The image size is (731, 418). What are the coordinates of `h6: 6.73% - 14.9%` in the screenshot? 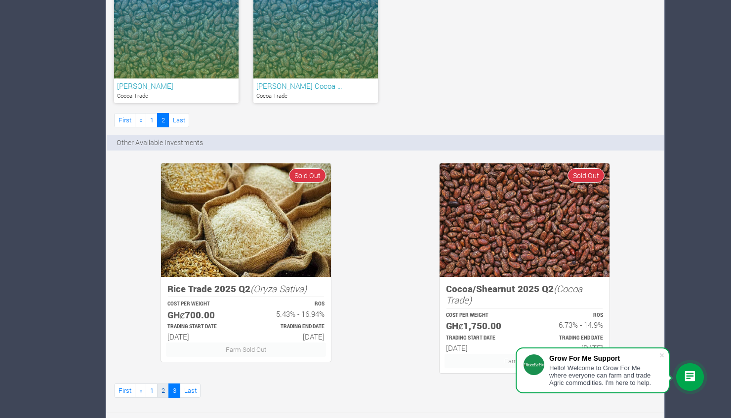 It's located at (568, 325).